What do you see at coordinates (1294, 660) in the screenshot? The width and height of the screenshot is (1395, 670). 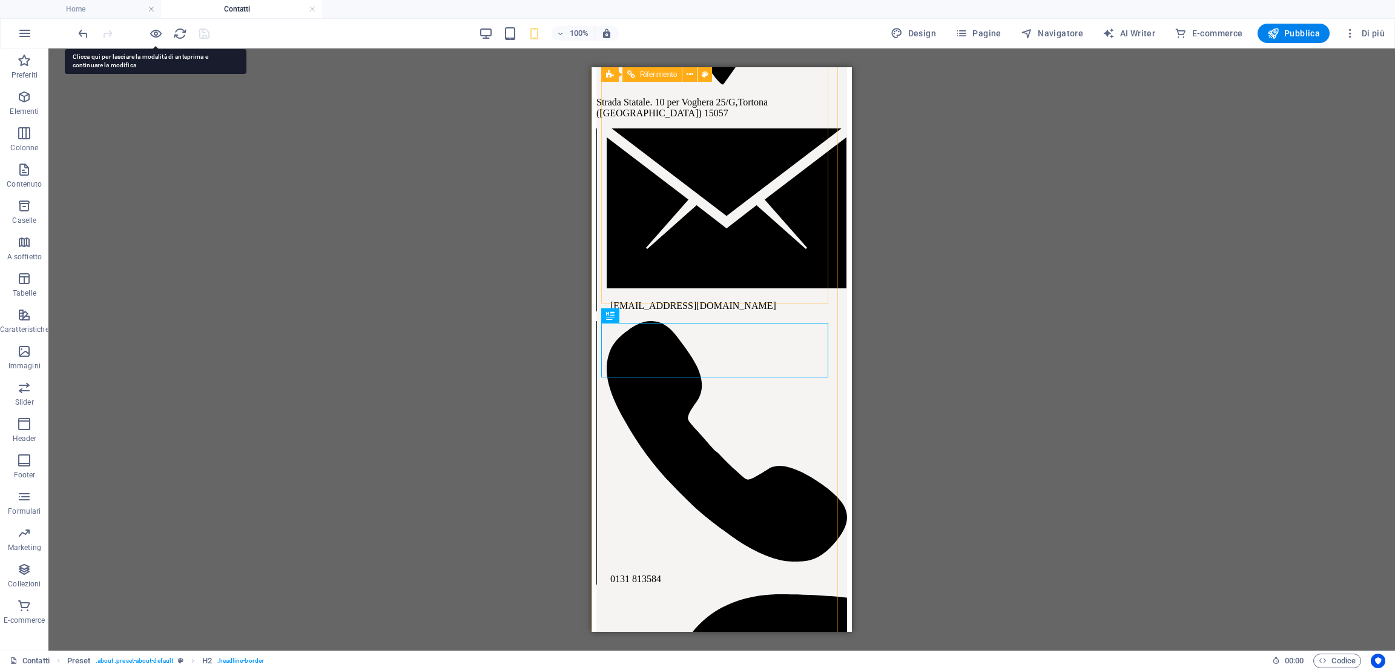 I see `span: 00 00` at bounding box center [1294, 660].